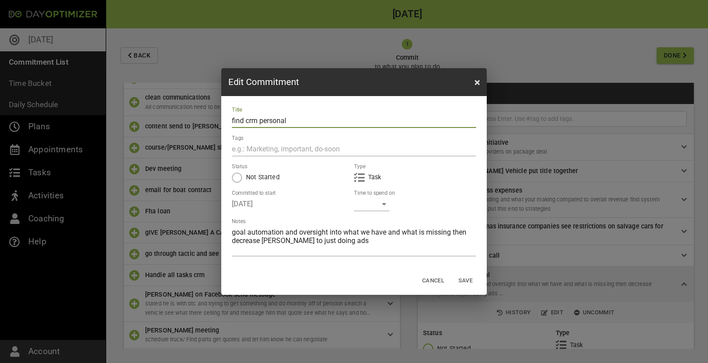  Describe the element at coordinates (433, 280) in the screenshot. I see `span: Cancel` at that location.